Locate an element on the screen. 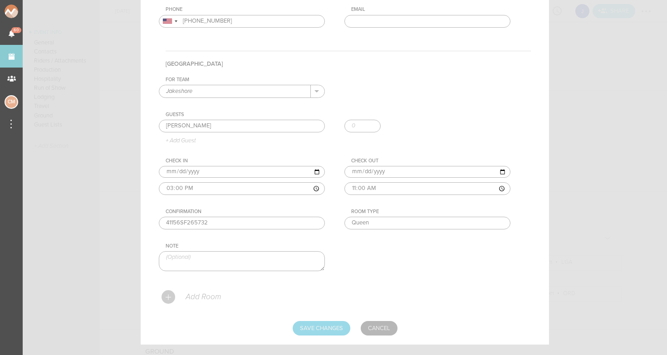 Image resolution: width=667 pixels, height=355 pixels. input: Guest Name is located at coordinates (242, 126).